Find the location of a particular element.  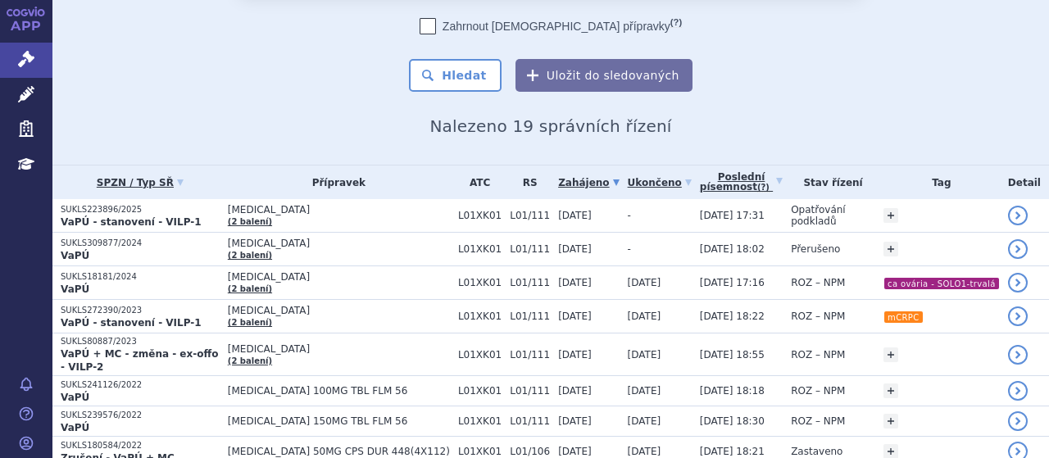

th: ATC is located at coordinates (475, 182).